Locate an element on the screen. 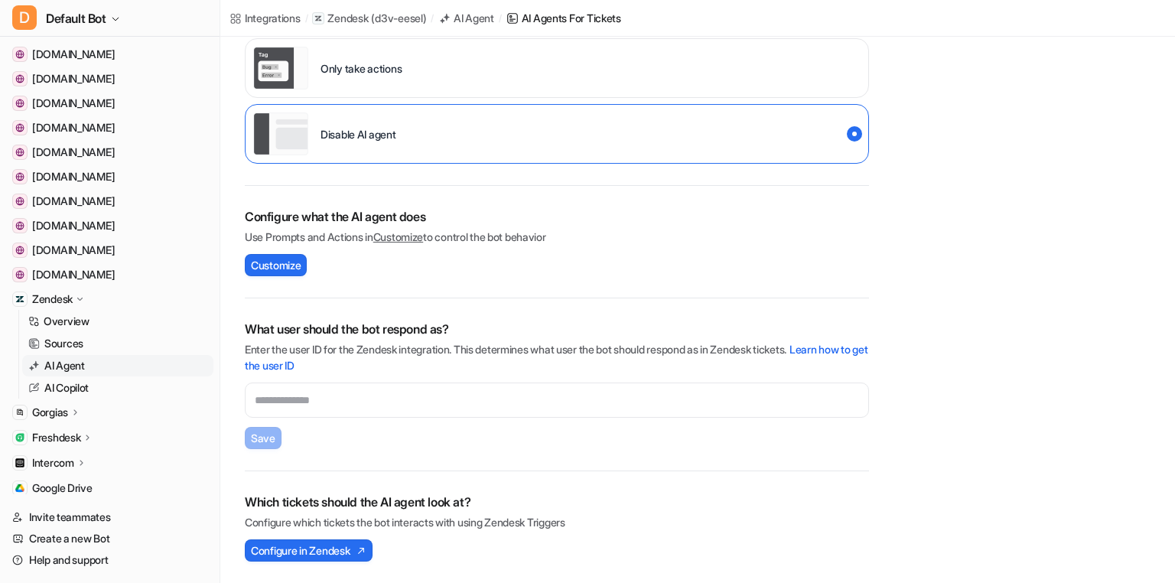 The image size is (1175, 583). p: Enter the user ID for the Zendesk integration. This determines what user the bot should respond a... is located at coordinates (557, 357).